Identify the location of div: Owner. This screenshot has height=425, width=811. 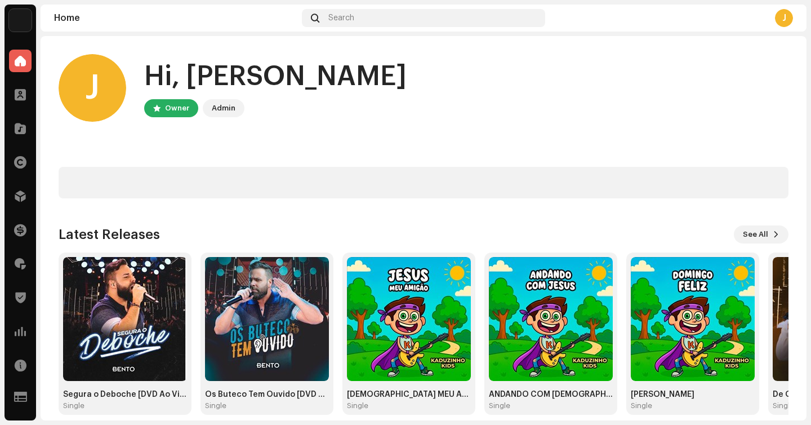
(177, 108).